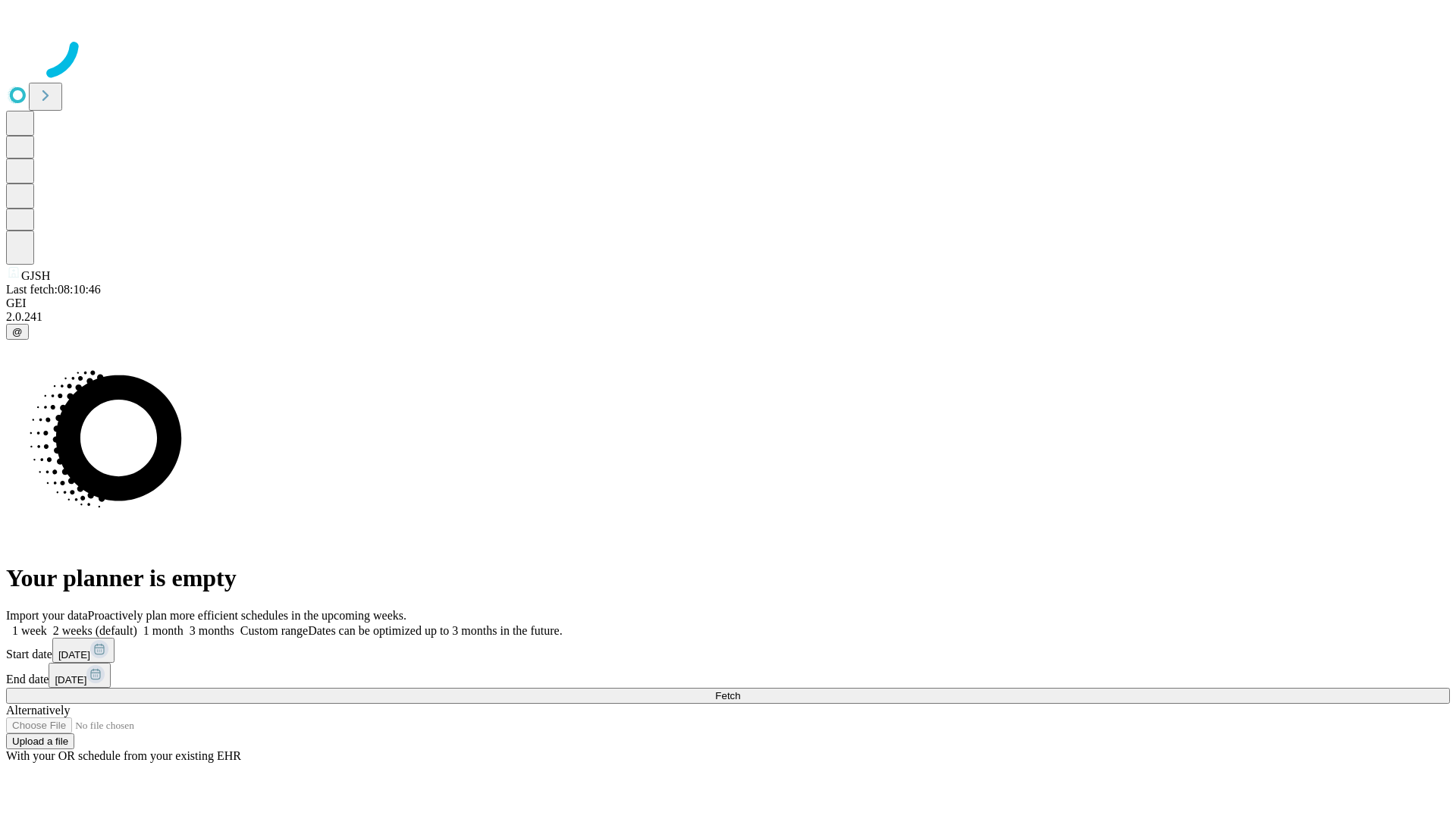 This screenshot has width=1456, height=819. Describe the element at coordinates (53, 289) in the screenshot. I see `span: Last fetch: 08:10:46` at that location.